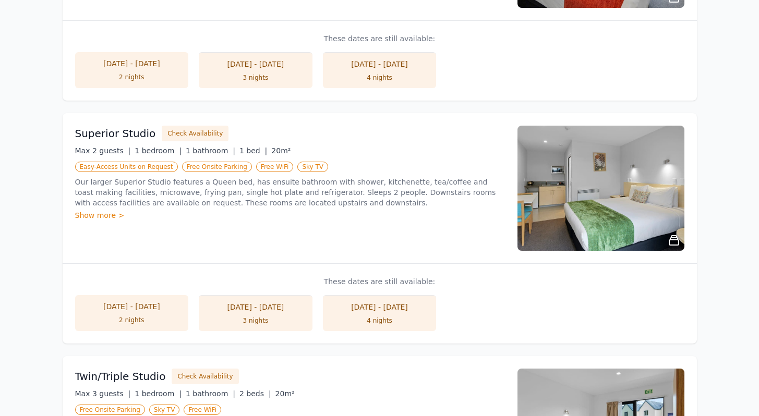 The height and width of the screenshot is (416, 759). What do you see at coordinates (255, 394) in the screenshot?
I see `span: 2 beds |` at bounding box center [255, 394].